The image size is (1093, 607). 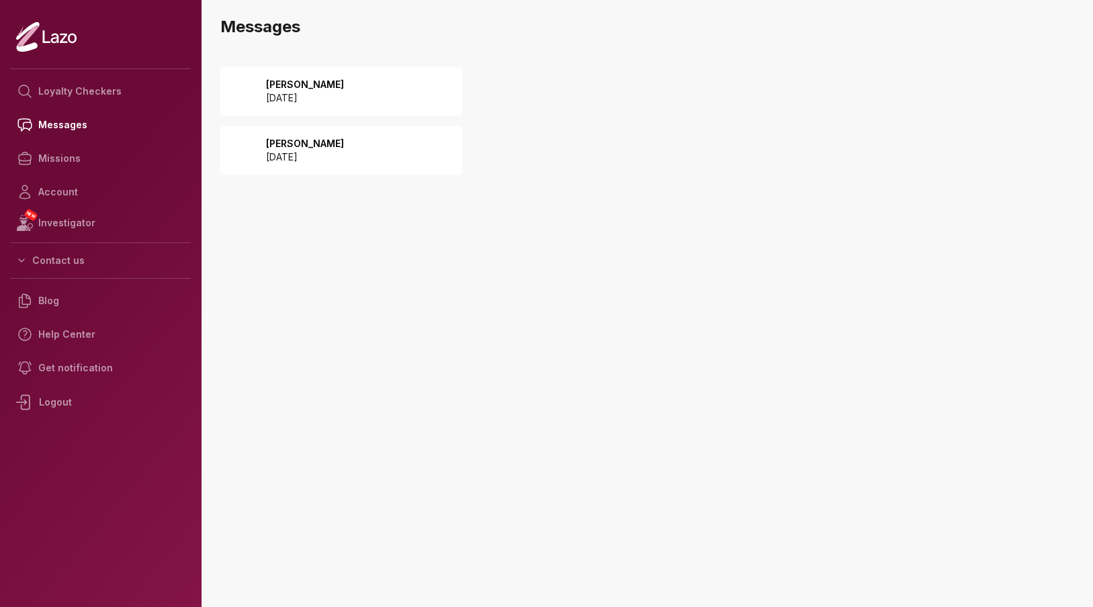 I want to click on a: Loyalty Checkers, so click(x=101, y=91).